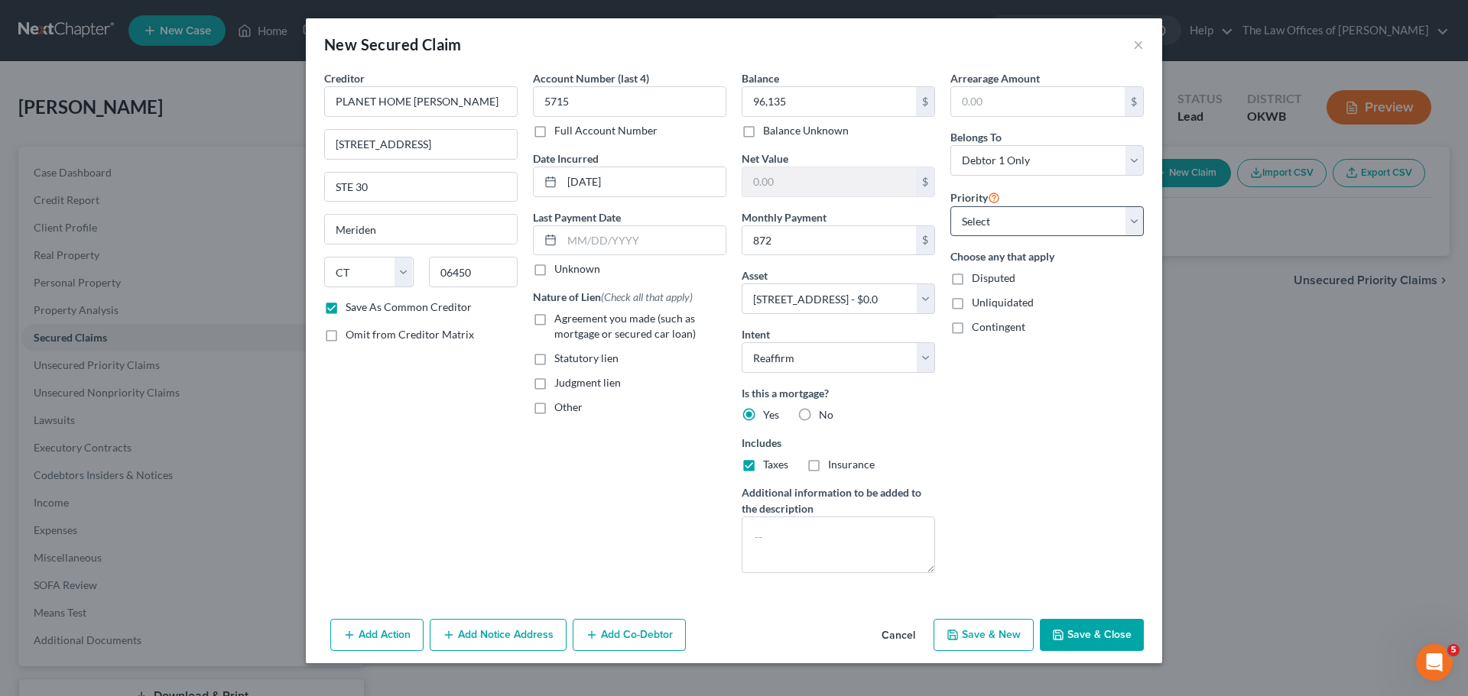 This screenshot has width=1468, height=696. Describe the element at coordinates (998, 326) in the screenshot. I see `span: Contingent` at that location.